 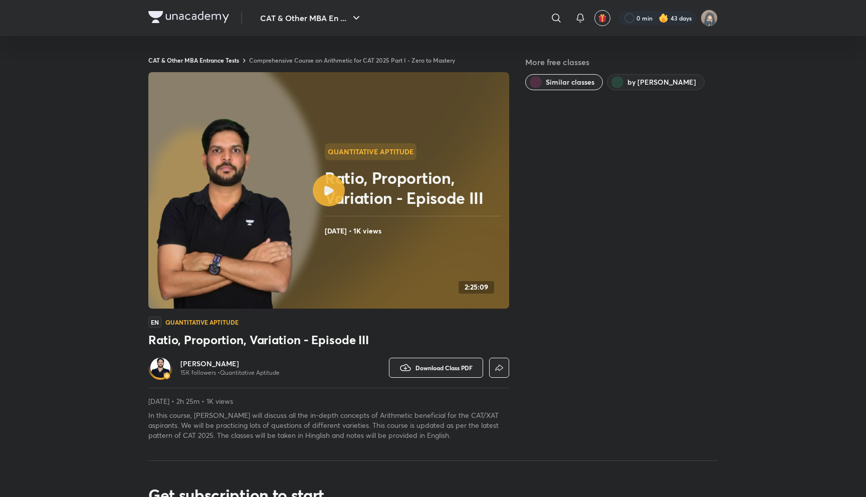 I want to click on span: Download Class PDF, so click(x=444, y=368).